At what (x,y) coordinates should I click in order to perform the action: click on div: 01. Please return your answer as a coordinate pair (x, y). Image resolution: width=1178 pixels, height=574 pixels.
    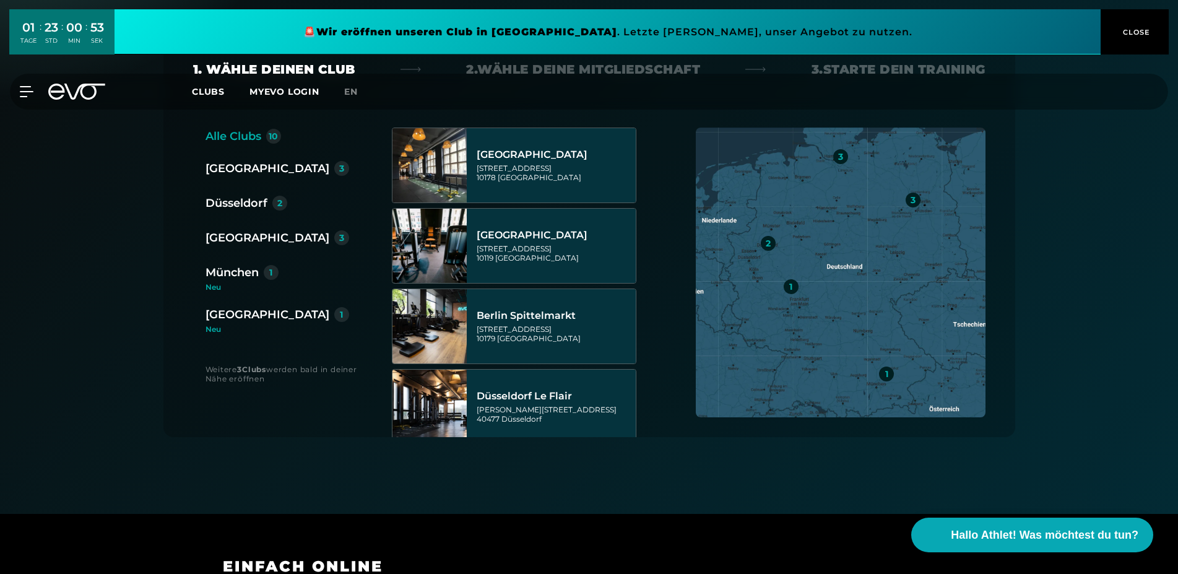
    Looking at the image, I should click on (28, 27).